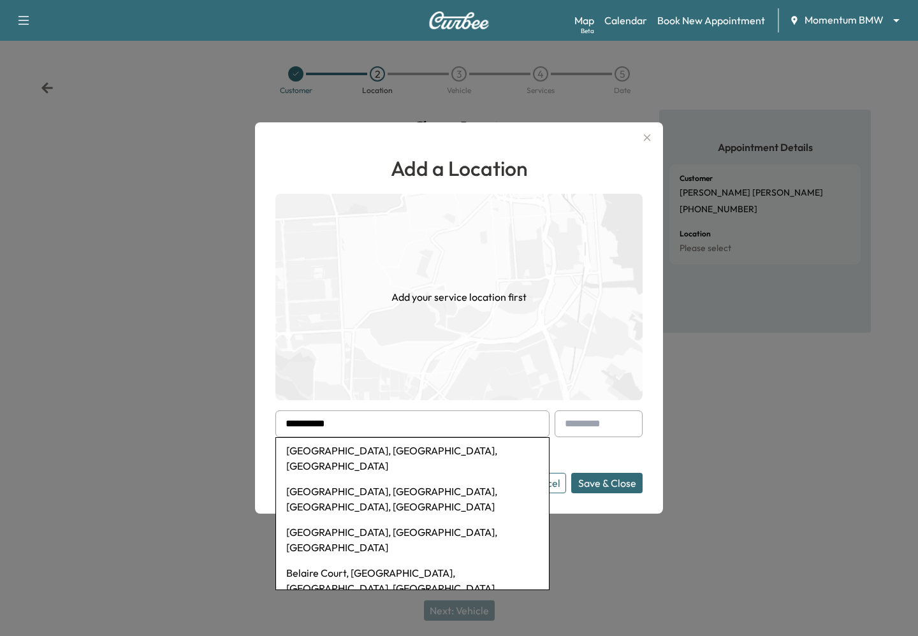 The width and height of the screenshot is (918, 636). What do you see at coordinates (711, 20) in the screenshot?
I see `a: Book New Appointment` at bounding box center [711, 20].